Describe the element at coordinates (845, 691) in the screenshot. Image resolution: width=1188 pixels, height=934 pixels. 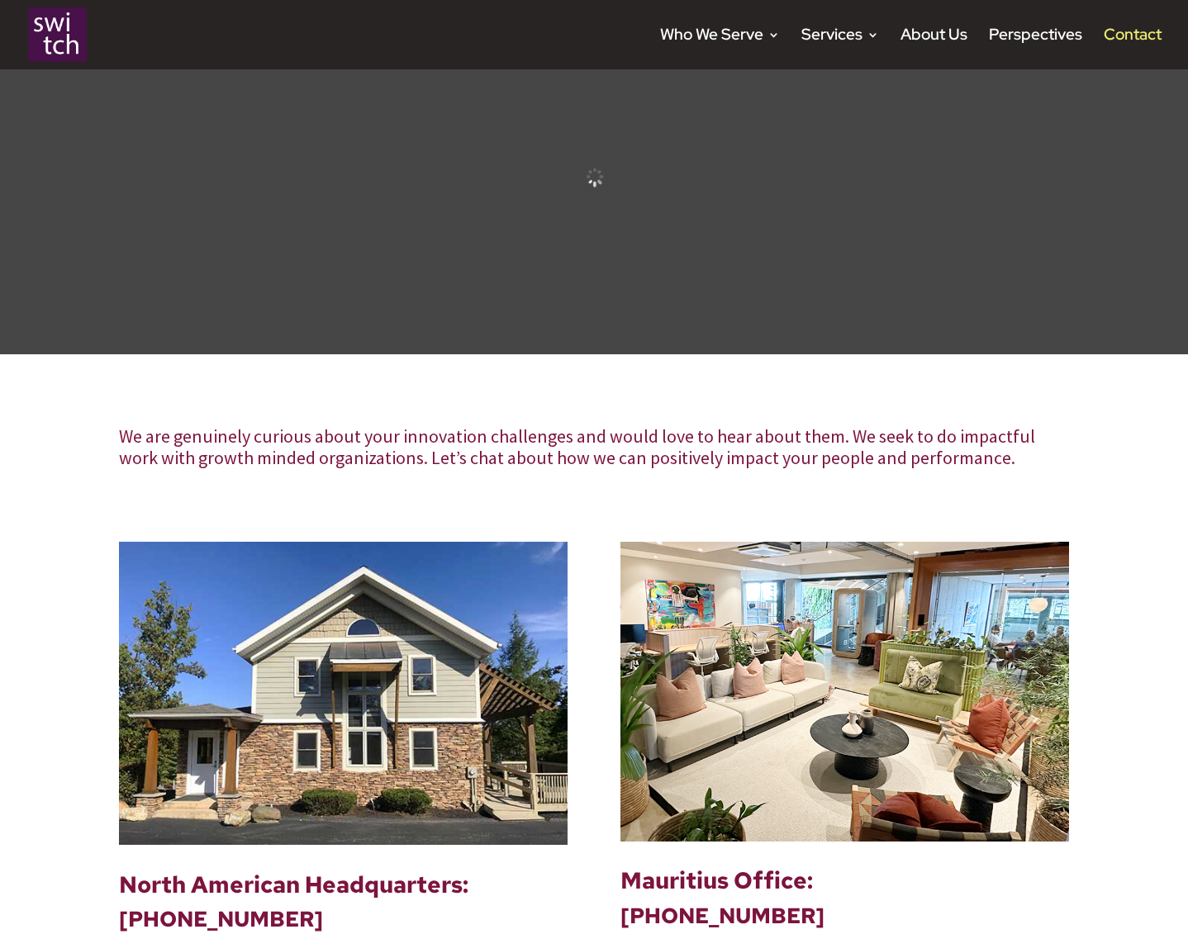
I see `img: Mauritius-Office` at that location.